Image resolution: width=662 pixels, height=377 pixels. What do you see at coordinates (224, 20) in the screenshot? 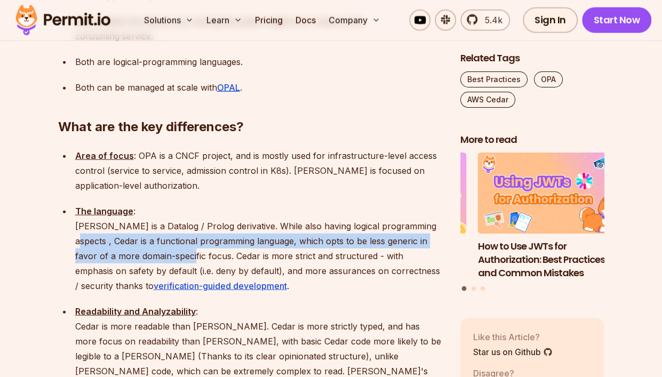
I see `button: Learn` at bounding box center [224, 20].